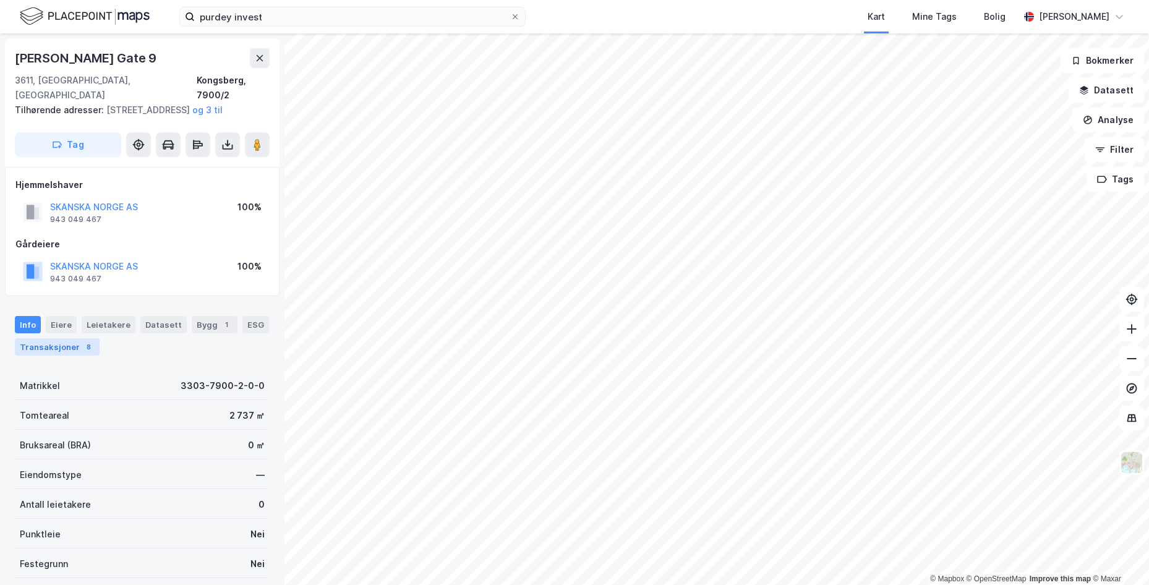 This screenshot has height=585, width=1149. I want to click on div: Matrikkel, so click(40, 386).